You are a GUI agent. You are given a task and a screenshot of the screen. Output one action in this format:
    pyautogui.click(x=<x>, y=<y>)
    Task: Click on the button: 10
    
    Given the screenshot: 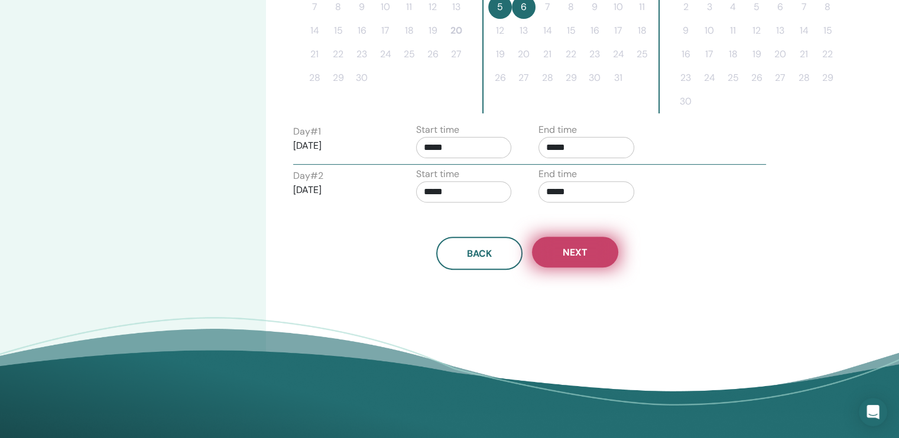 What is the action you would take?
    pyautogui.click(x=709, y=31)
    